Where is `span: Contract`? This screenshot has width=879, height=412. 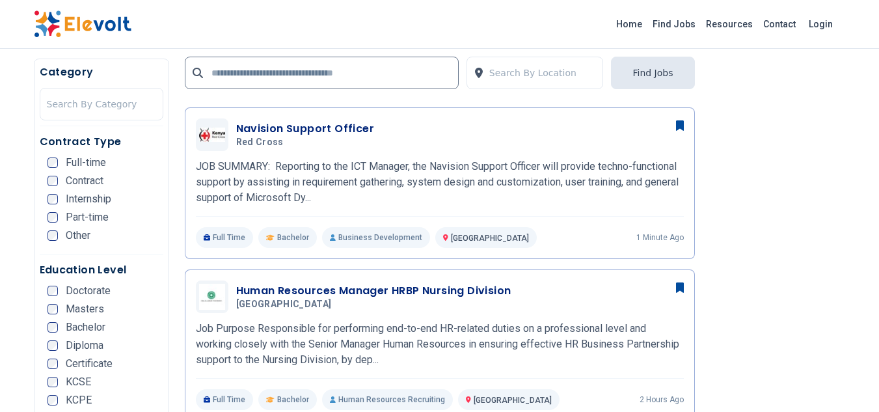 span: Contract is located at coordinates (85, 181).